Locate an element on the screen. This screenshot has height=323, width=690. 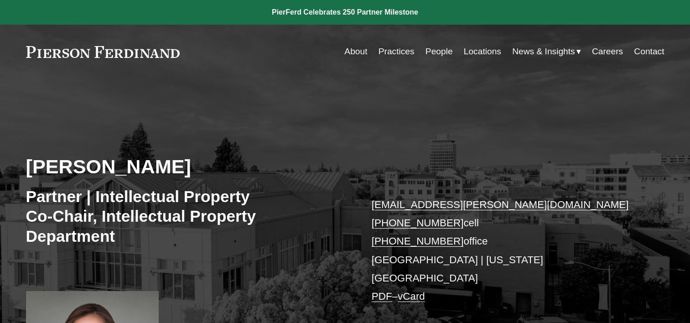
a: Practices is located at coordinates (397, 52).